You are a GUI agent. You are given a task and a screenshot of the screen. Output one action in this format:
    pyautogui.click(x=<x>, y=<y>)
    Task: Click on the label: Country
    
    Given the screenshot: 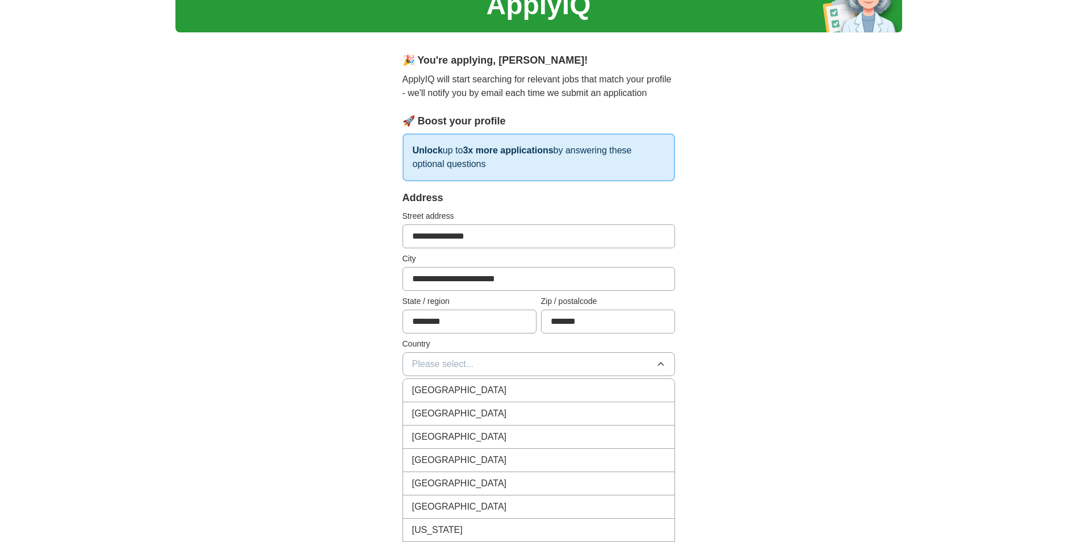 What is the action you would take?
    pyautogui.click(x=539, y=343)
    